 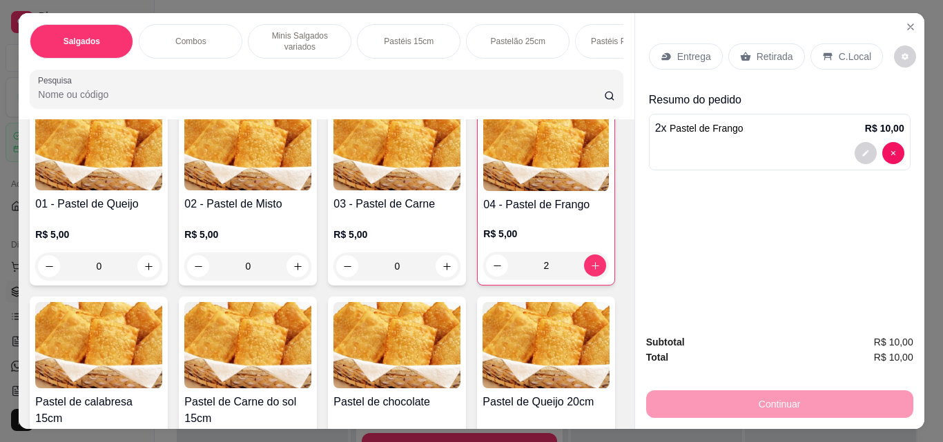 What do you see at coordinates (884, 128) in the screenshot?
I see `p: R$ 10,00` at bounding box center [884, 128].